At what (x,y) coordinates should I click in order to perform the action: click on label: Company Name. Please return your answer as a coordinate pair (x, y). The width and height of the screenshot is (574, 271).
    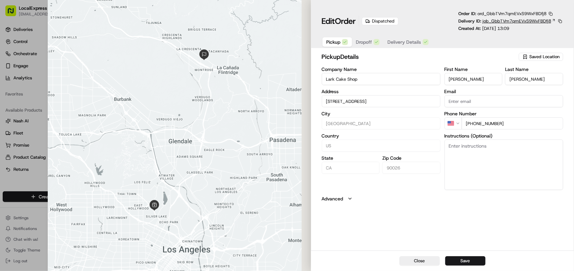
    Looking at the image, I should click on (381, 69).